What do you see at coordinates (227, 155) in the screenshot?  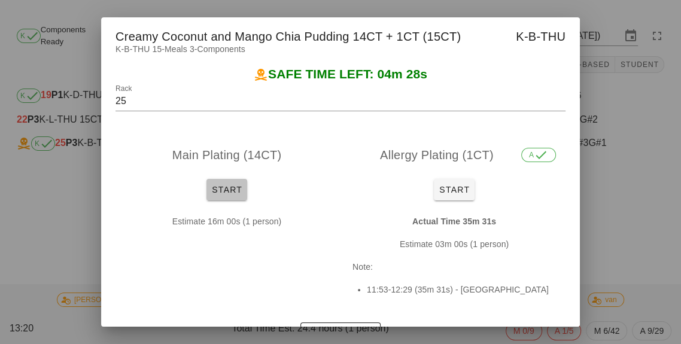 I see `div: Main Plating (14CT)` at bounding box center [227, 155].